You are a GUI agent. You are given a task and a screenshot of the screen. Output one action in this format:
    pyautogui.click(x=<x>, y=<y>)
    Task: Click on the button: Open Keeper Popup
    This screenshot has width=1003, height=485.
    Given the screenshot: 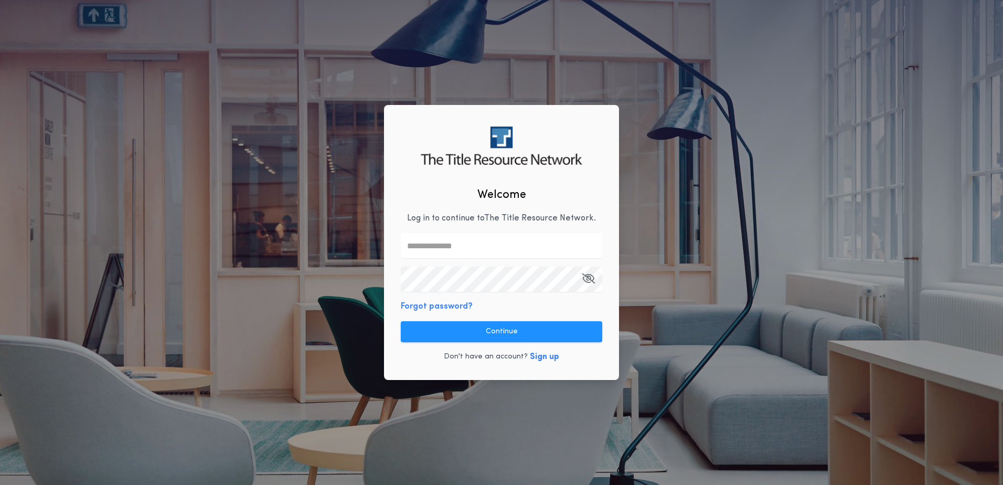 What is the action you would take?
    pyautogui.click(x=588, y=279)
    